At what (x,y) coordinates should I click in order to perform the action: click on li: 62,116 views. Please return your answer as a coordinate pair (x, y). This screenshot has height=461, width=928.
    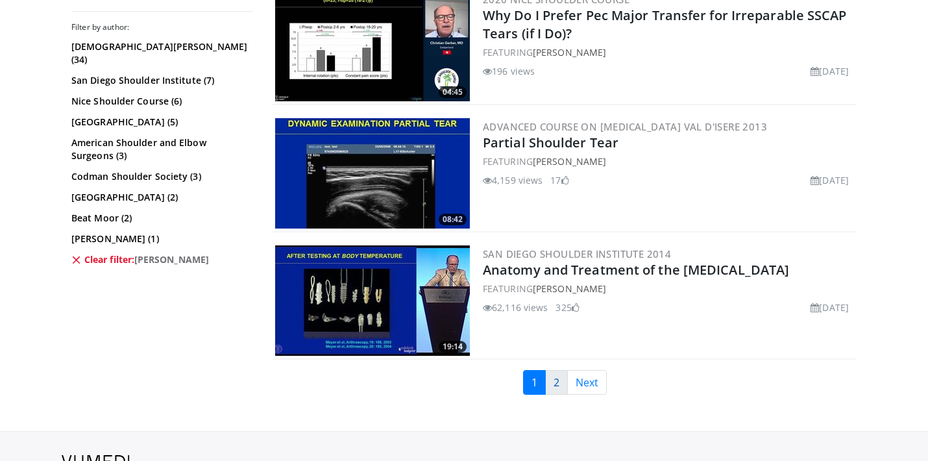
    Looking at the image, I should click on (515, 307).